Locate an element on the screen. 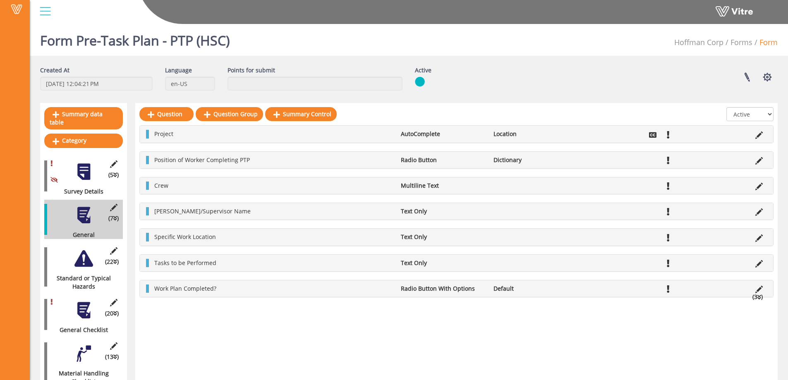 This screenshot has width=788, height=380. li: Multiline Text is located at coordinates (443, 186).